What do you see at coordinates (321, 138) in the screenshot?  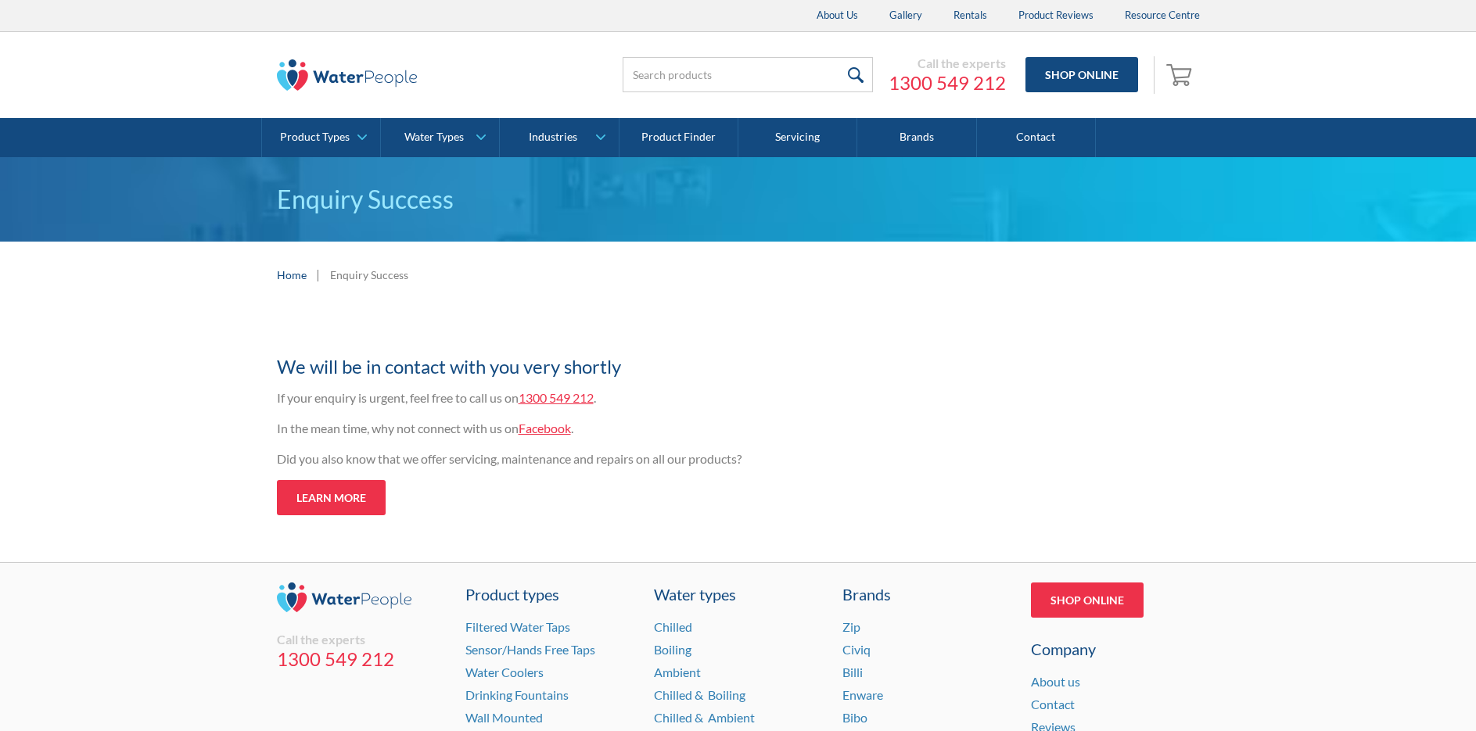 I see `a: Product Types` at bounding box center [321, 138].